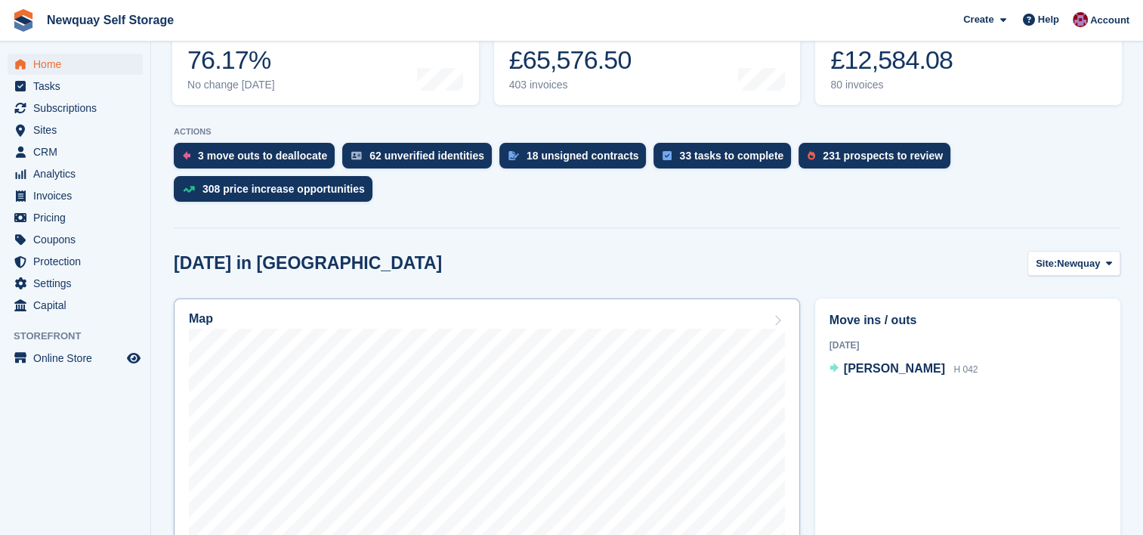 This screenshot has height=535, width=1143. I want to click on a: 62 unverified identities, so click(421, 159).